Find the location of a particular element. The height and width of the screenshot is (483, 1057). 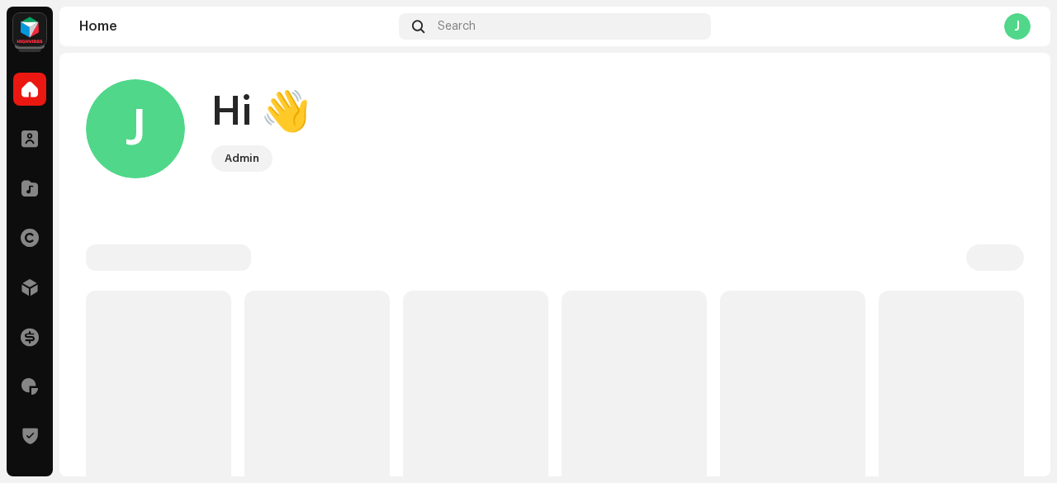

div: Hi 👋 is located at coordinates (261, 112).